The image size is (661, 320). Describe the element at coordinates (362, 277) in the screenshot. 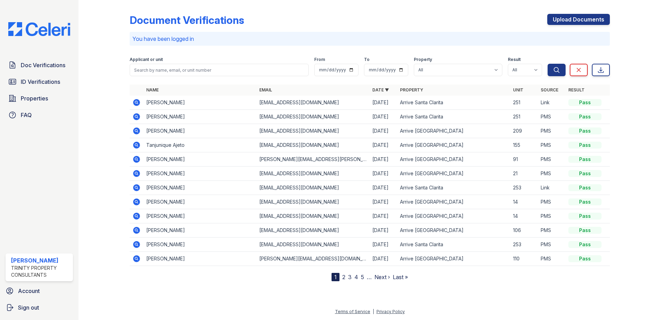

I see `a: 5` at that location.